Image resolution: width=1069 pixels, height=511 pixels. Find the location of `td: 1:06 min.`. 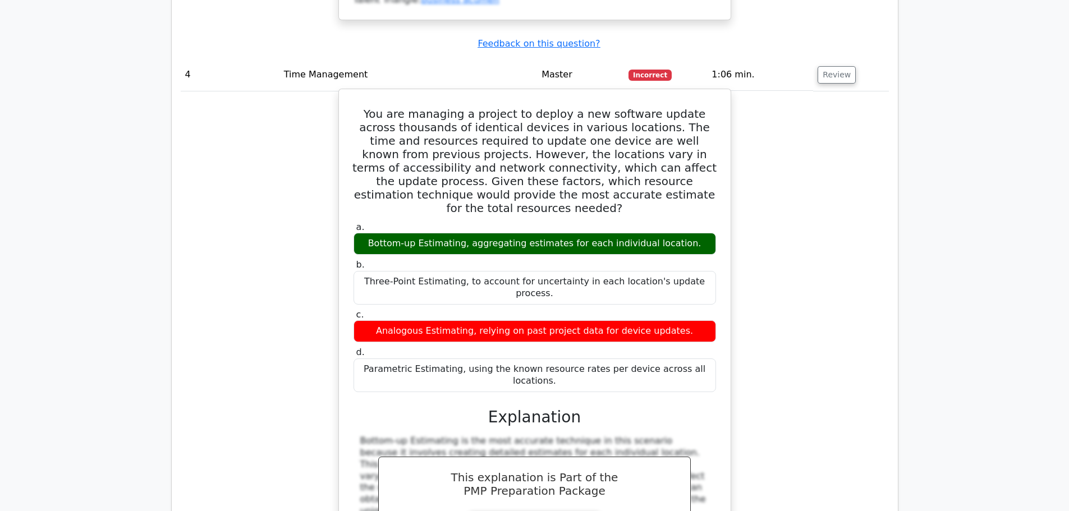

td: 1:06 min. is located at coordinates (760, 75).